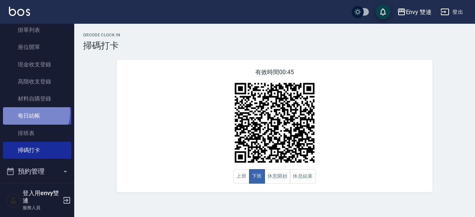 The height and width of the screenshot is (217, 475). I want to click on img: Person, so click(13, 201).